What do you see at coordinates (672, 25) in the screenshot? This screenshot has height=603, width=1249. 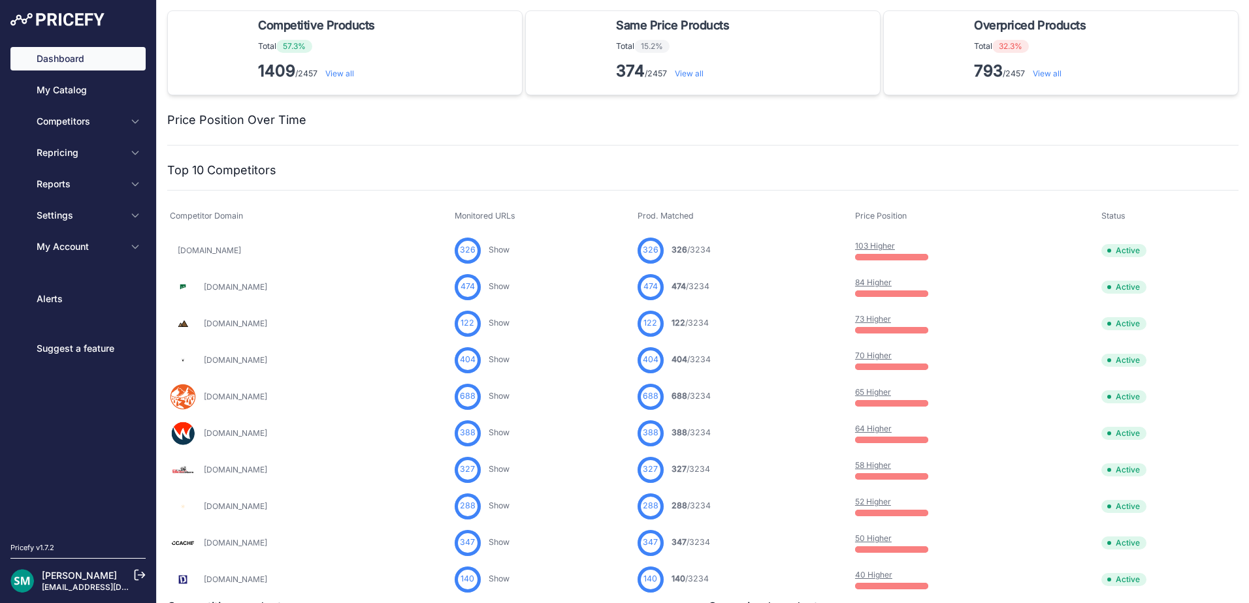 I see `span: Same Price Products` at bounding box center [672, 25].